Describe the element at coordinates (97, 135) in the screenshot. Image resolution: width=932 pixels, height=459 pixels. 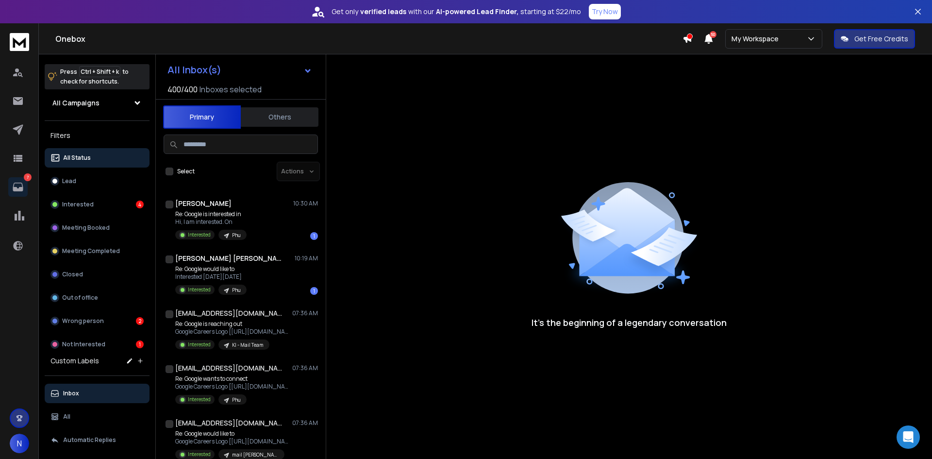
I see `h3: Filters` at that location.